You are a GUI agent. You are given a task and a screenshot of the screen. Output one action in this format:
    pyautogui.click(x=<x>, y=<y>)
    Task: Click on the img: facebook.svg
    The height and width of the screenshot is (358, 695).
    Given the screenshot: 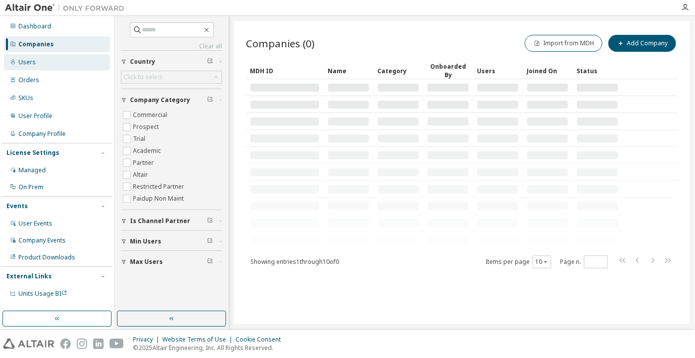 What is the action you would take?
    pyautogui.click(x=65, y=344)
    